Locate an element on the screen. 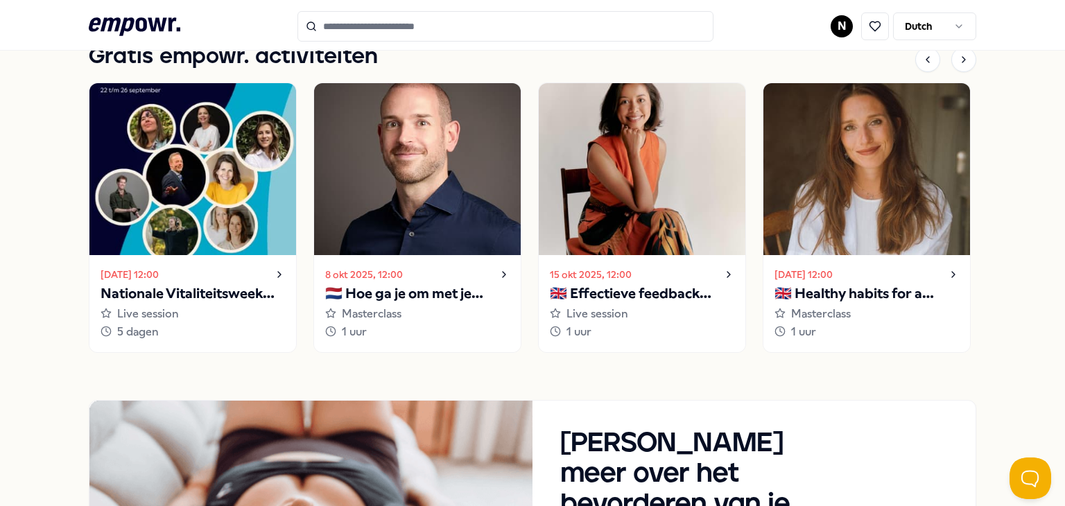 This screenshot has height=506, width=1065. div: 5 dagen is located at coordinates (193, 332).